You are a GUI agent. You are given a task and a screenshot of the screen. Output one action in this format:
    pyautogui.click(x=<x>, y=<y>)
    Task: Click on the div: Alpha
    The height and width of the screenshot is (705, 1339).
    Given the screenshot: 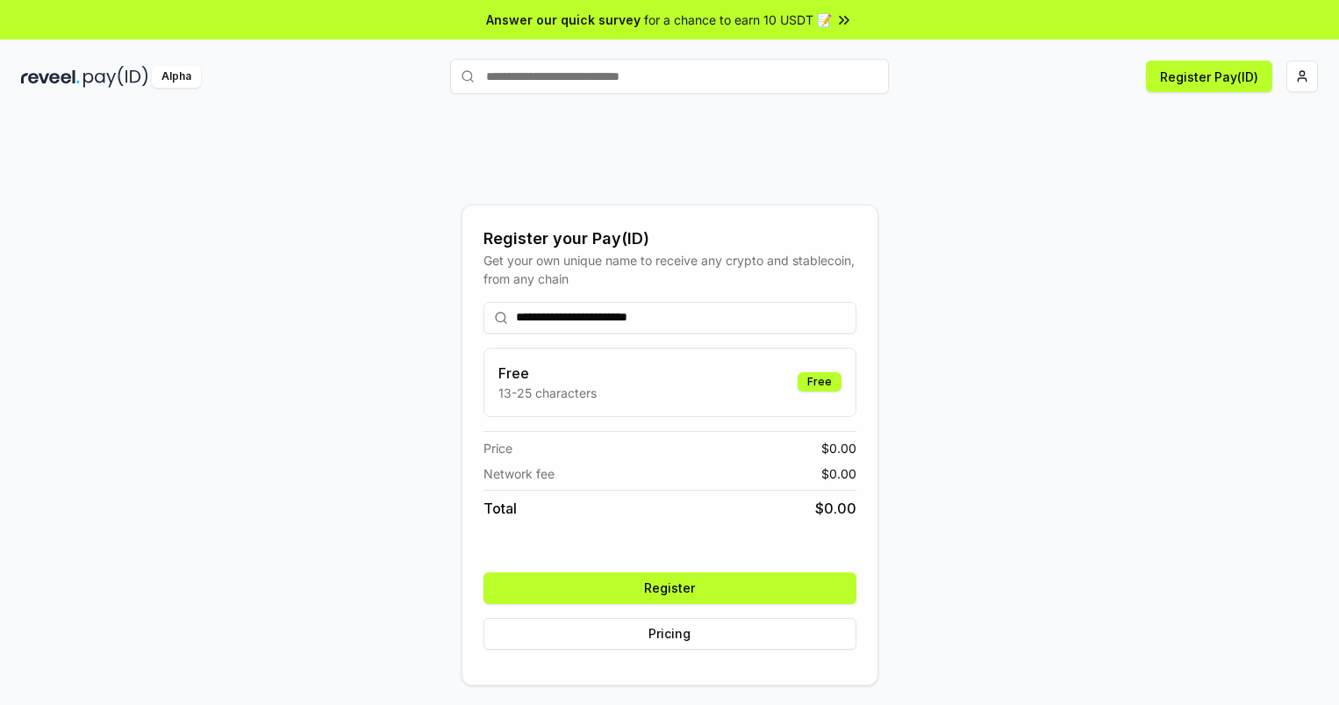 What is the action you would take?
    pyautogui.click(x=176, y=76)
    